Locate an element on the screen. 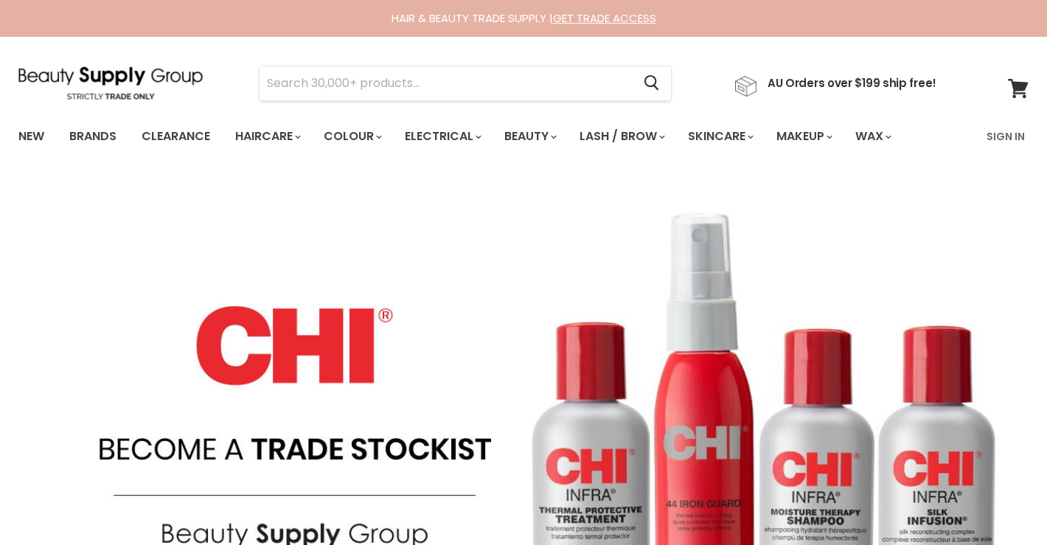  a: Makeup is located at coordinates (803, 136).